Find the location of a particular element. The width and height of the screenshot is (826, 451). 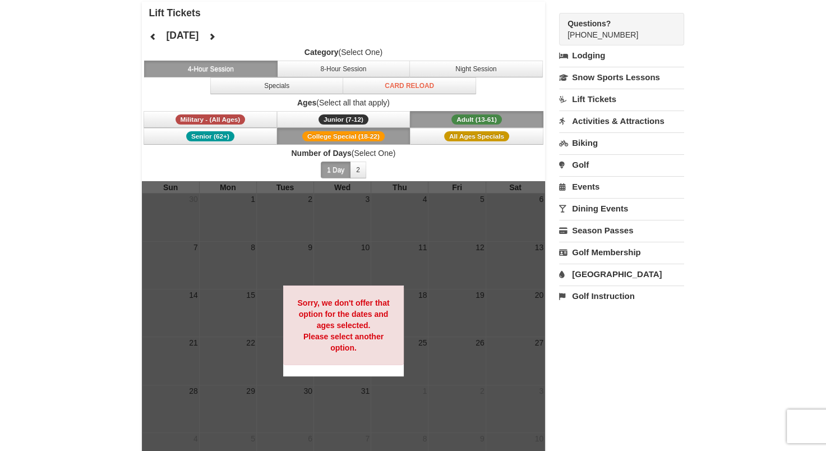

a: Lift Tickets is located at coordinates (622, 99).